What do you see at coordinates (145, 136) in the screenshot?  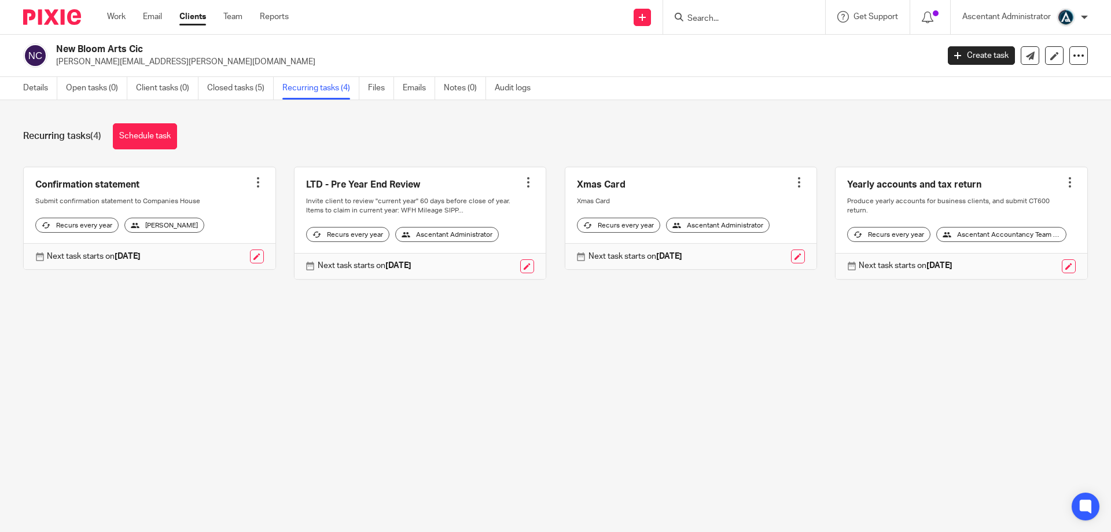 I see `a: Schedule task` at bounding box center [145, 136].